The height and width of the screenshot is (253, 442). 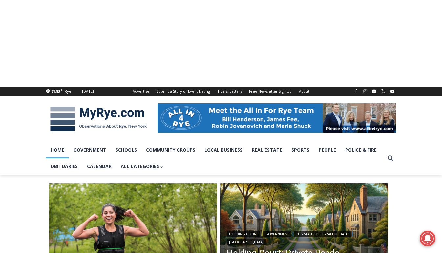 I want to click on span: F, so click(x=62, y=90).